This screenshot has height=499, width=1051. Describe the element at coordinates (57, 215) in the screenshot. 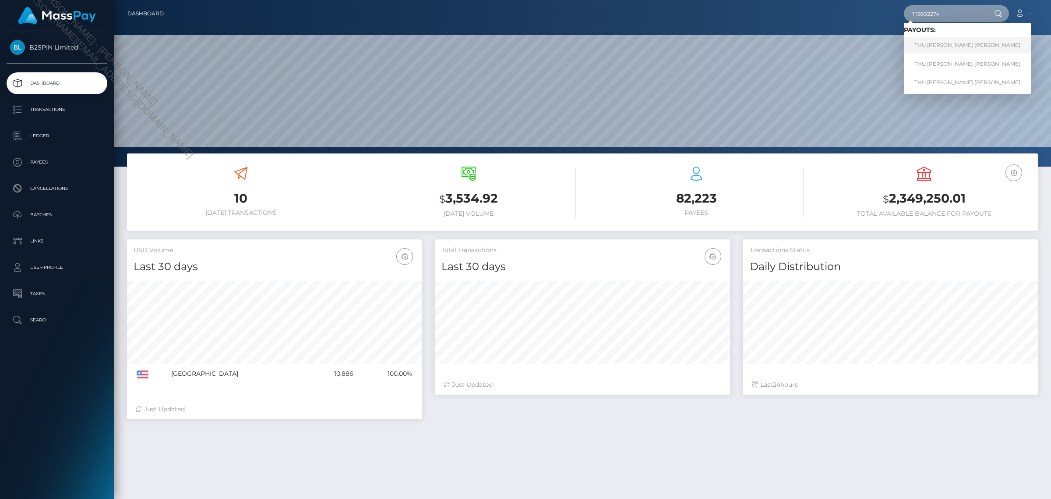

I see `a: Batches` at that location.